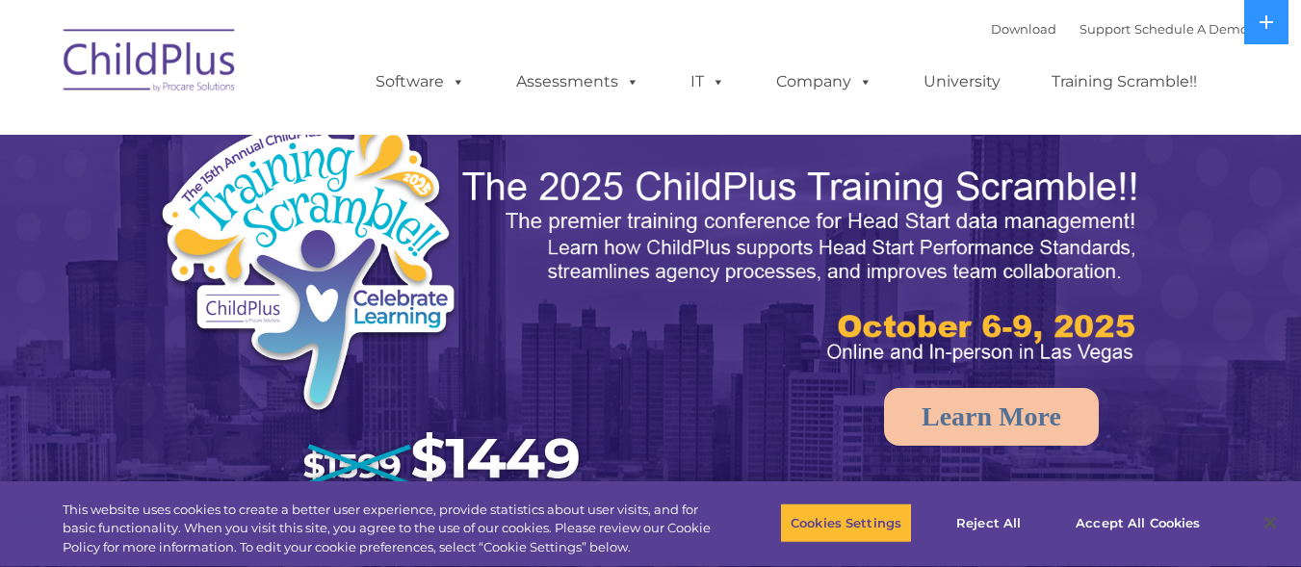 The width and height of the screenshot is (1301, 567). Describe the element at coordinates (1192, 29) in the screenshot. I see `a: Schedule A Demo` at that location.